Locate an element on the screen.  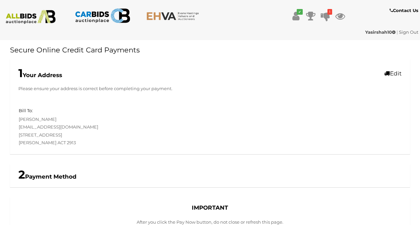
img: ALLBIDS.com.au is located at coordinates (31, 17).